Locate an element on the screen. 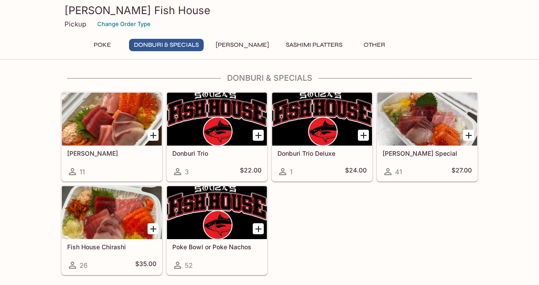 The image size is (539, 285). div: Fish House Chirashi is located at coordinates (112, 213).